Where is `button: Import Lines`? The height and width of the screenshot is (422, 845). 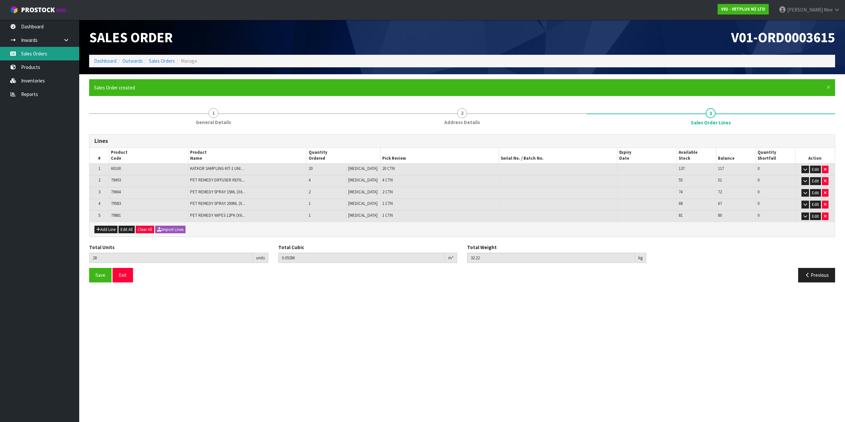
button: Import Lines is located at coordinates (170, 230).